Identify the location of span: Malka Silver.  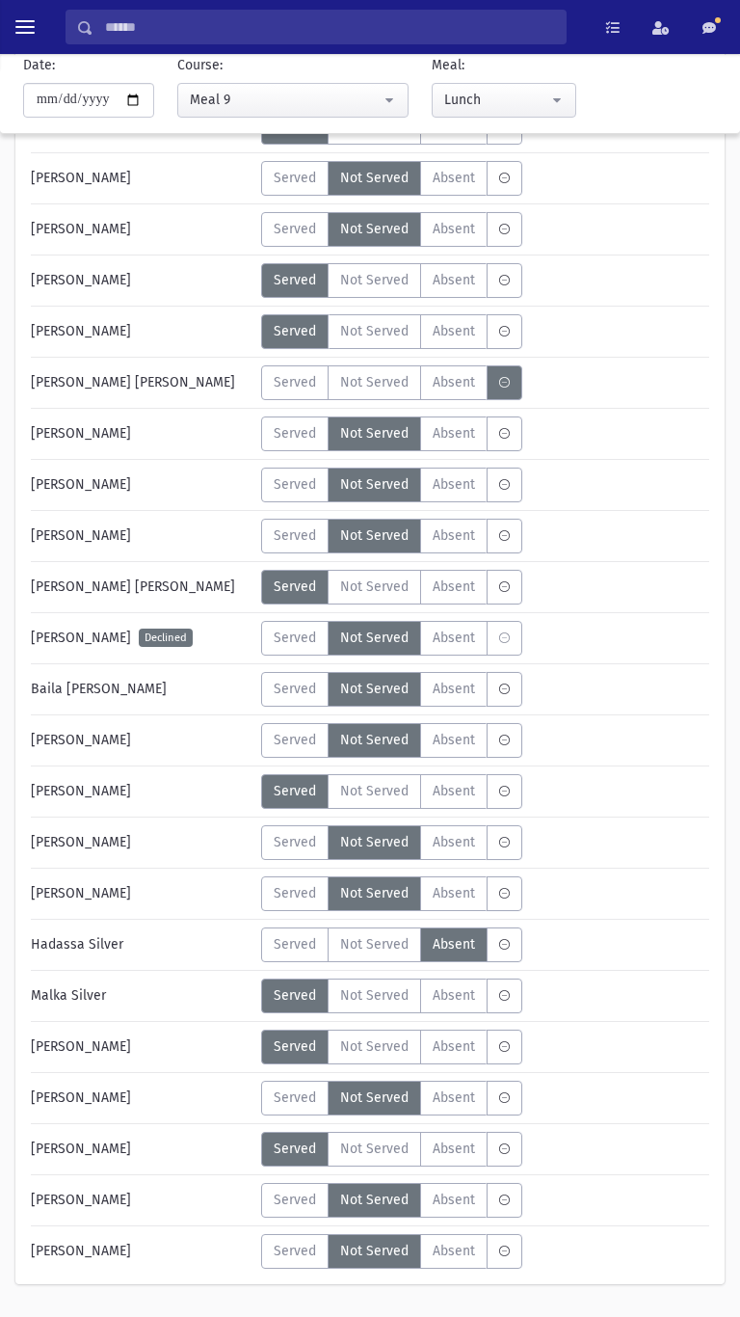
(68, 995).